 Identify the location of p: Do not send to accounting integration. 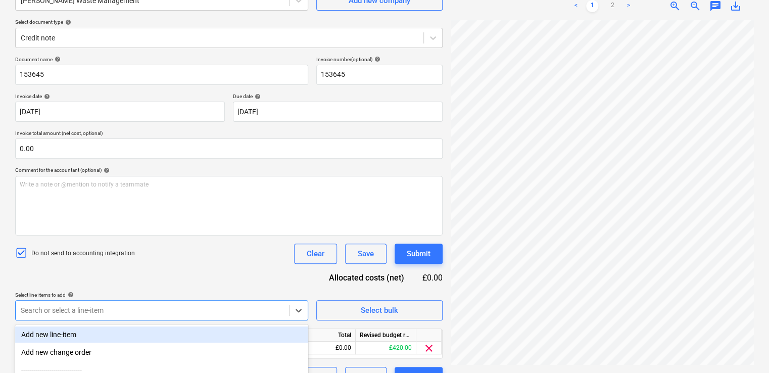
(83, 253).